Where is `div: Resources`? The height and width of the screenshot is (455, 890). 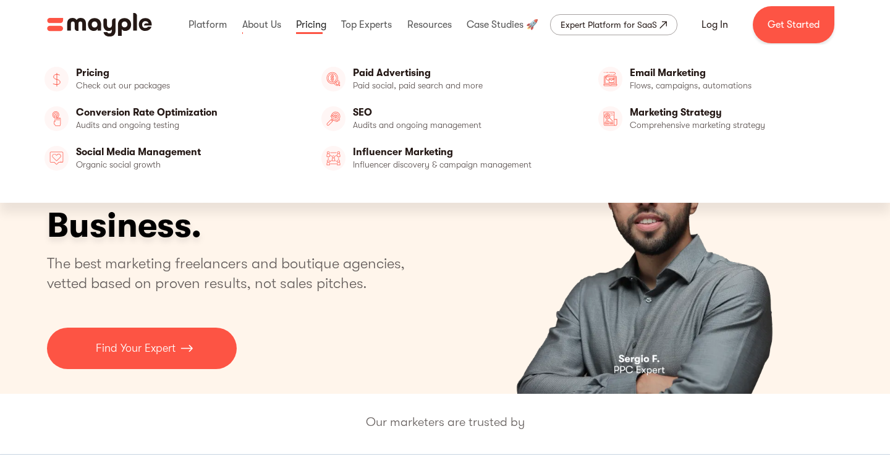
div: Resources is located at coordinates (429, 25).